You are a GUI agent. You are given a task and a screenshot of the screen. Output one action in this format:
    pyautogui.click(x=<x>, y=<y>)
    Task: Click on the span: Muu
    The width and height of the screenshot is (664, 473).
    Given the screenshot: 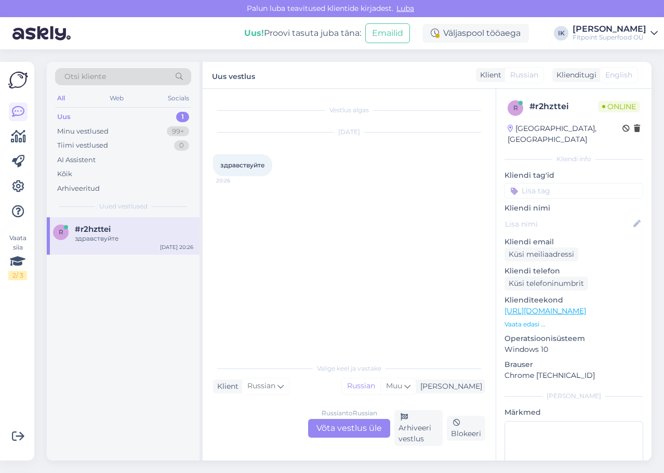 What is the action you would take?
    pyautogui.click(x=394, y=386)
    